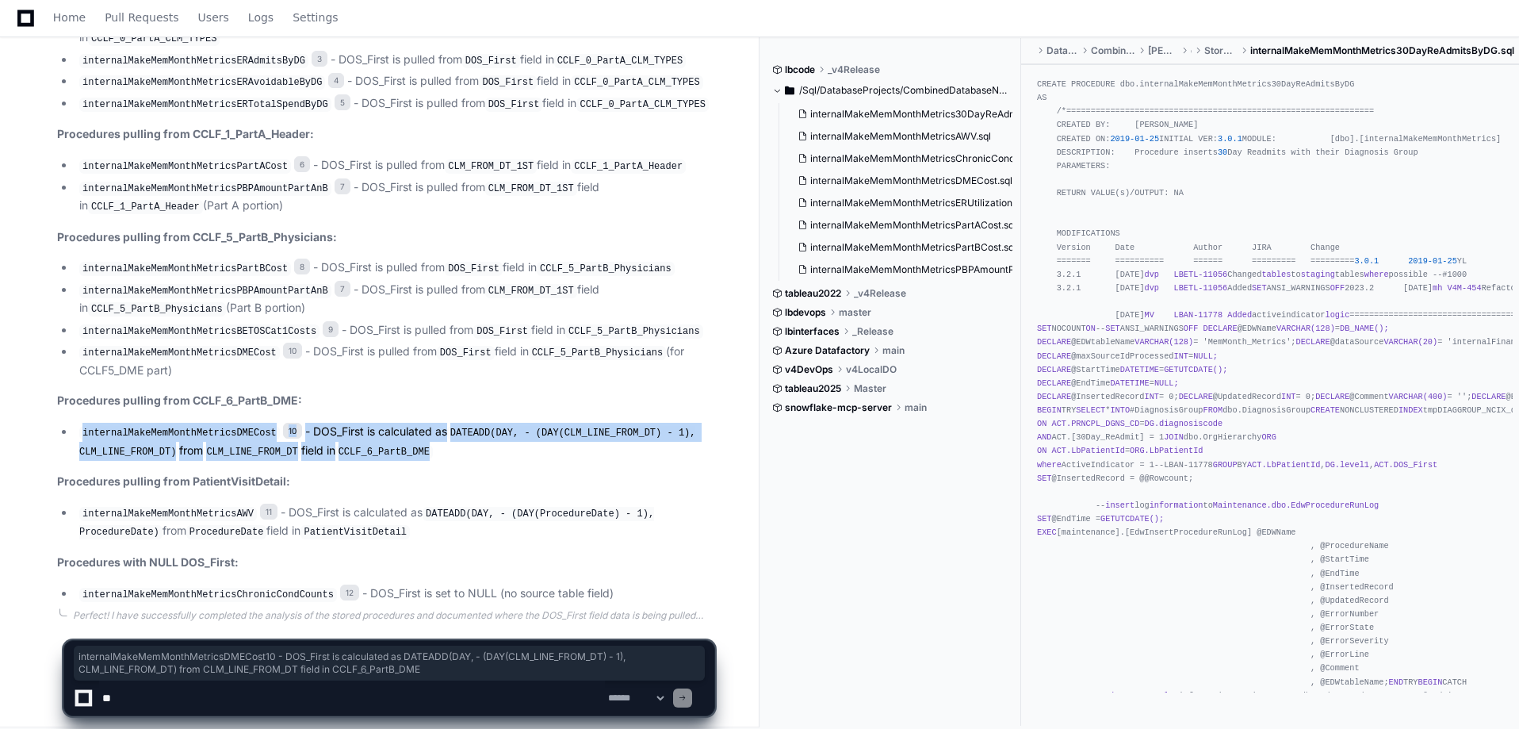 The image size is (1519, 729). I want to click on span: Stored Procedures, so click(1221, 51).